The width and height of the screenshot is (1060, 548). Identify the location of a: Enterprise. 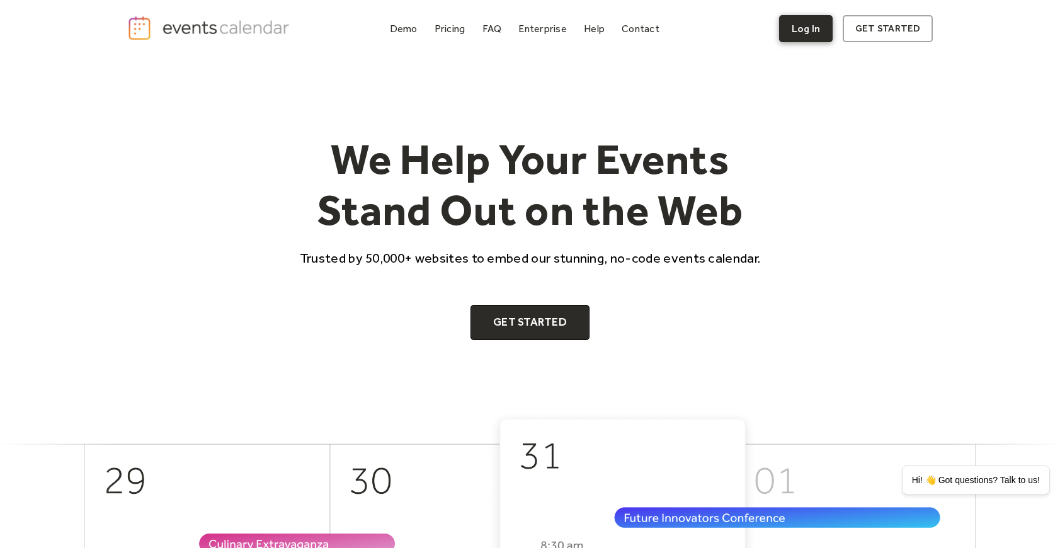
(543, 28).